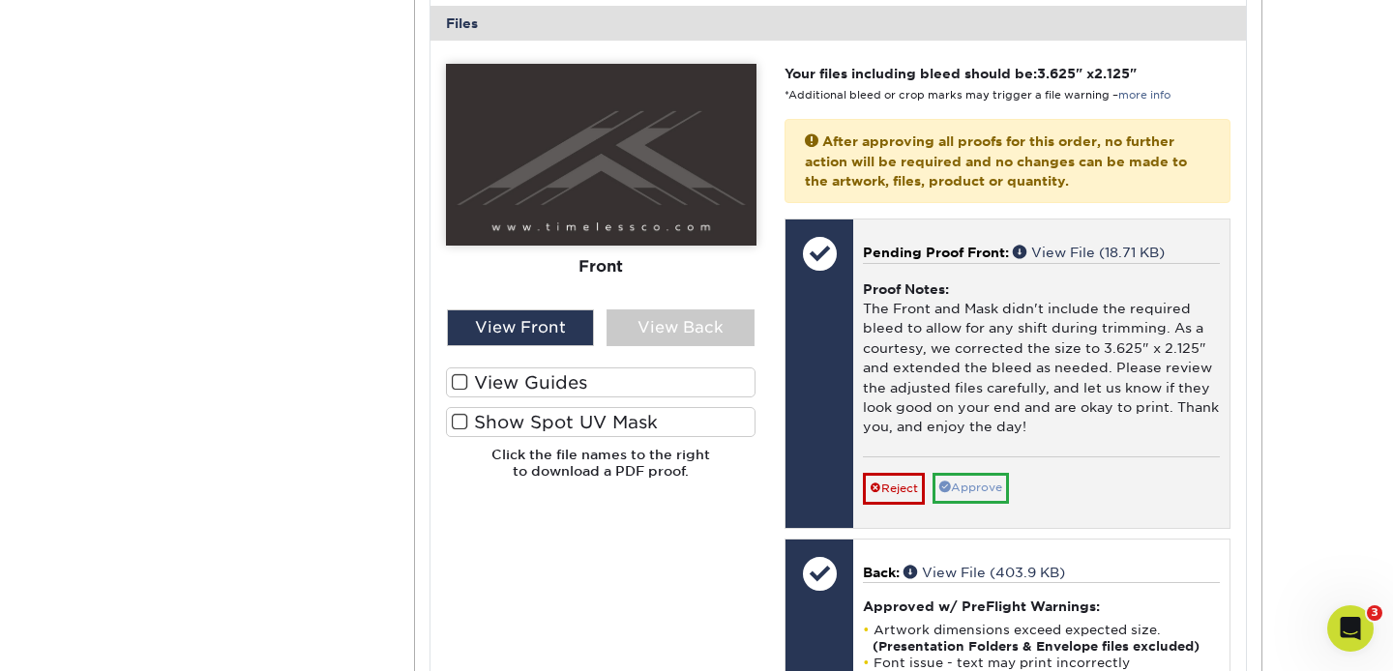  I want to click on a: View File (403.9 KB), so click(984, 573).